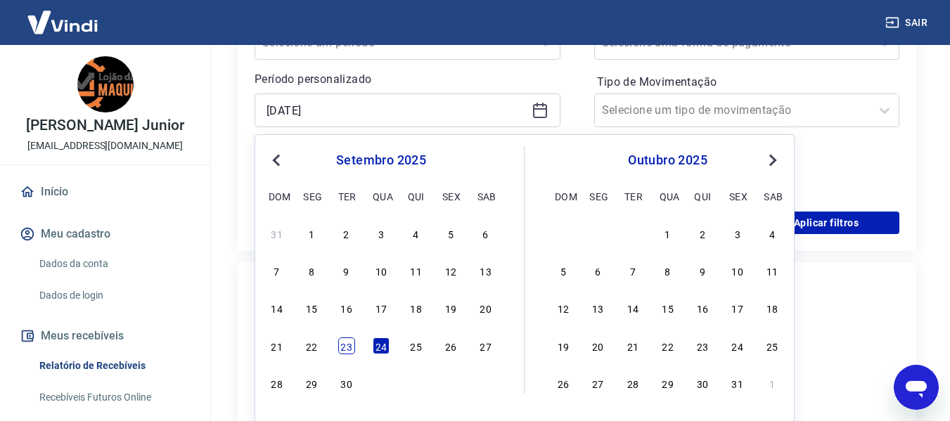 The image size is (950, 421). Describe the element at coordinates (737, 383) in the screenshot. I see `div: Choose sexta-feira, 31 de outubro de 2025` at that location.